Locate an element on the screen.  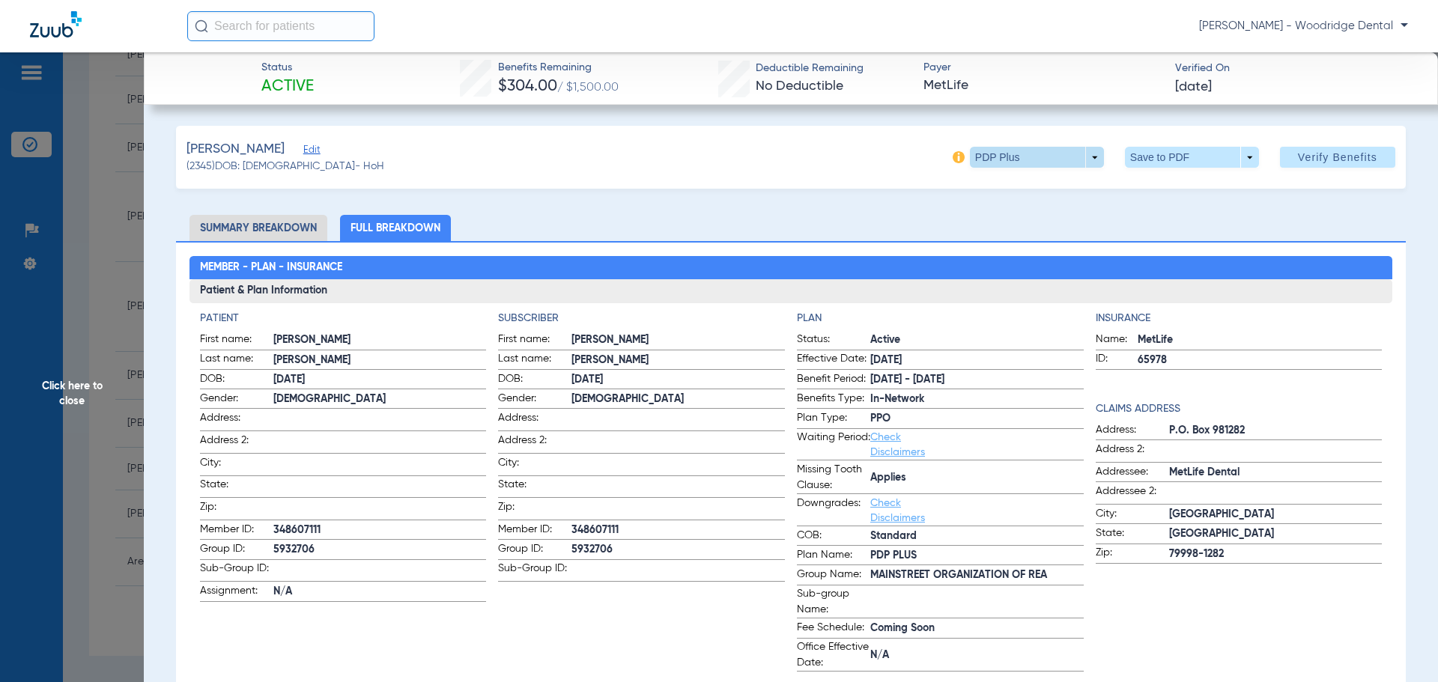
app-breakdown-title: Patient is located at coordinates (343, 318).